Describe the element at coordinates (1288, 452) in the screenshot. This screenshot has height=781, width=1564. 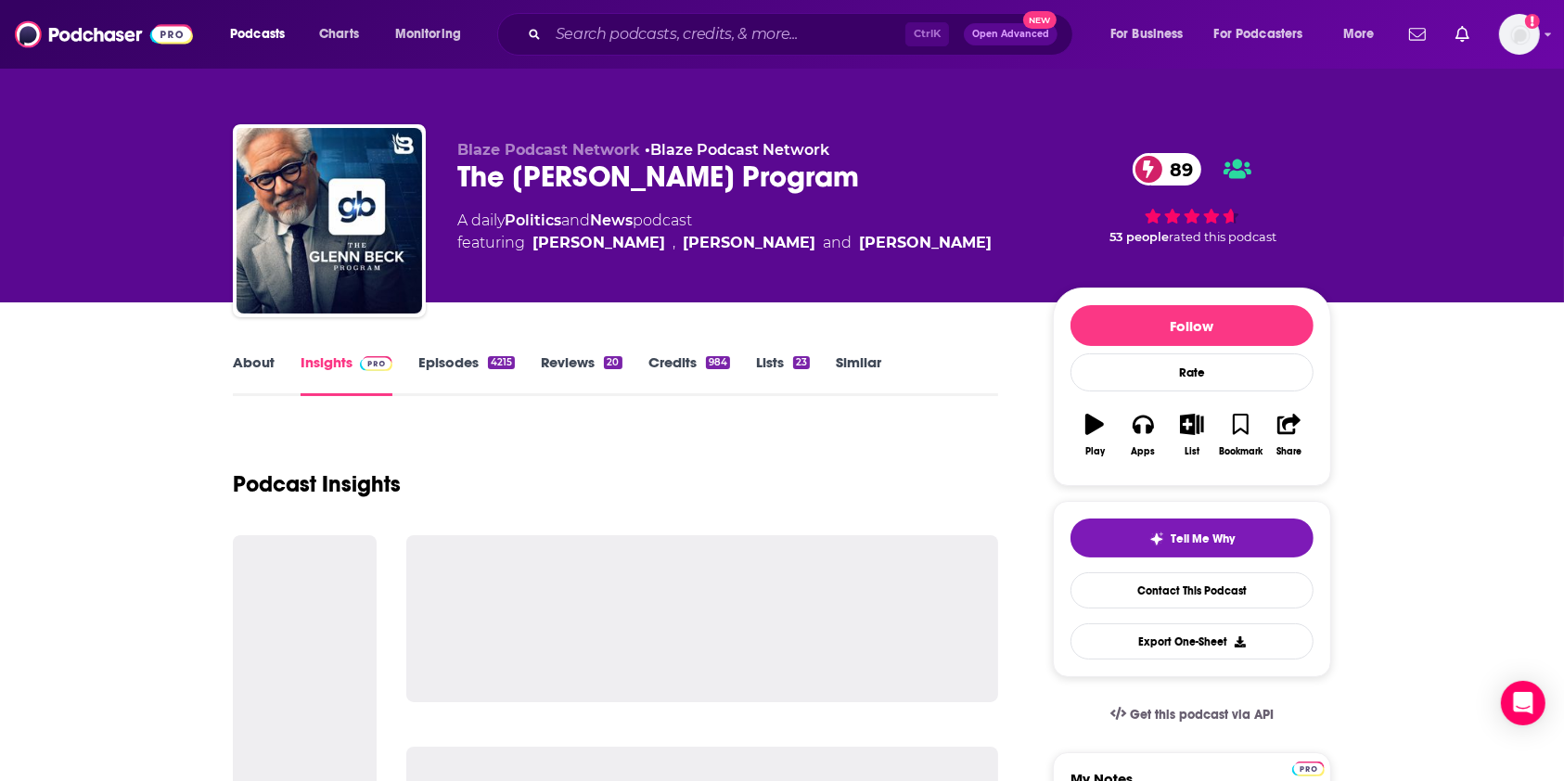
I see `div: Share` at that location.